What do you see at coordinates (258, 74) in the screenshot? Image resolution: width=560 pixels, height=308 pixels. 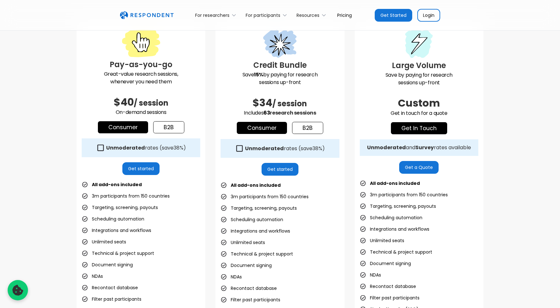 I see `strong: 15%` at bounding box center [258, 74].